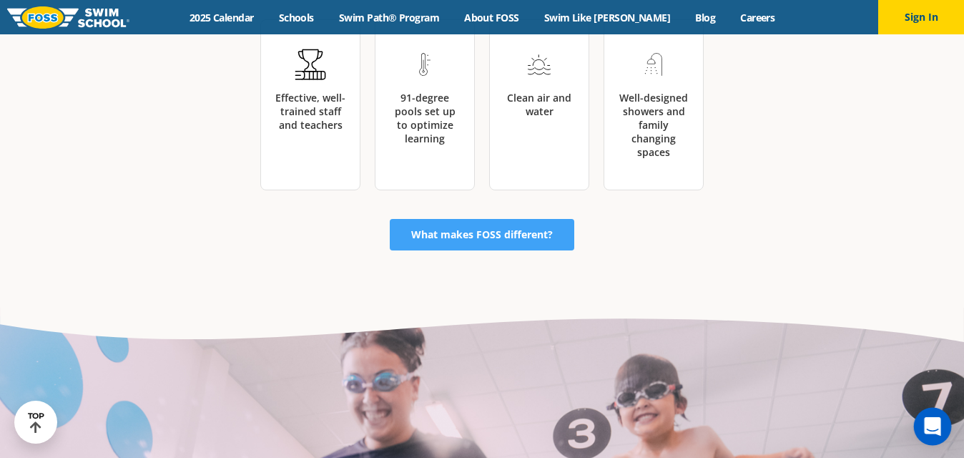 This screenshot has height=458, width=964. Describe the element at coordinates (705, 17) in the screenshot. I see `a: Blog` at that location.